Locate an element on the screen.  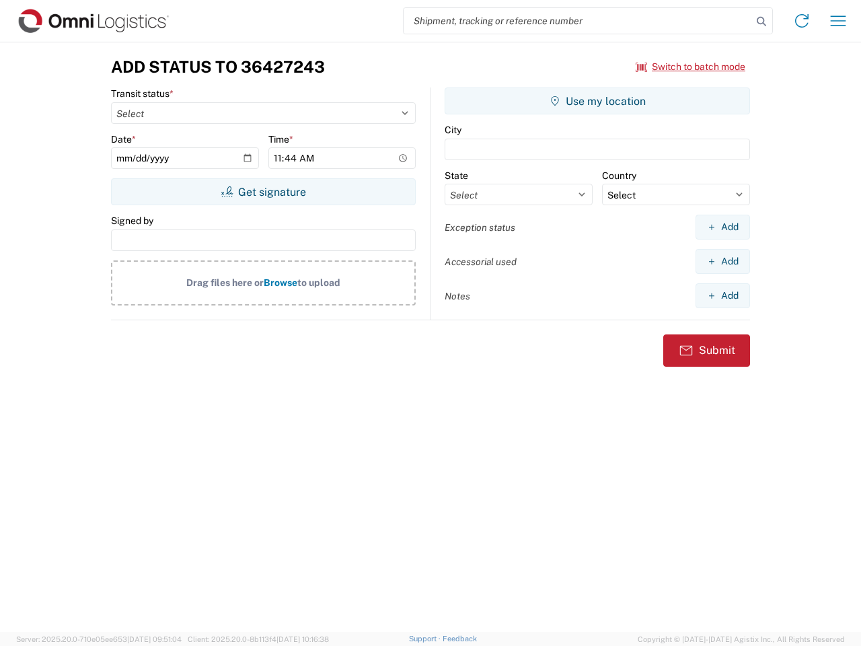
a: Support is located at coordinates (426, 639).